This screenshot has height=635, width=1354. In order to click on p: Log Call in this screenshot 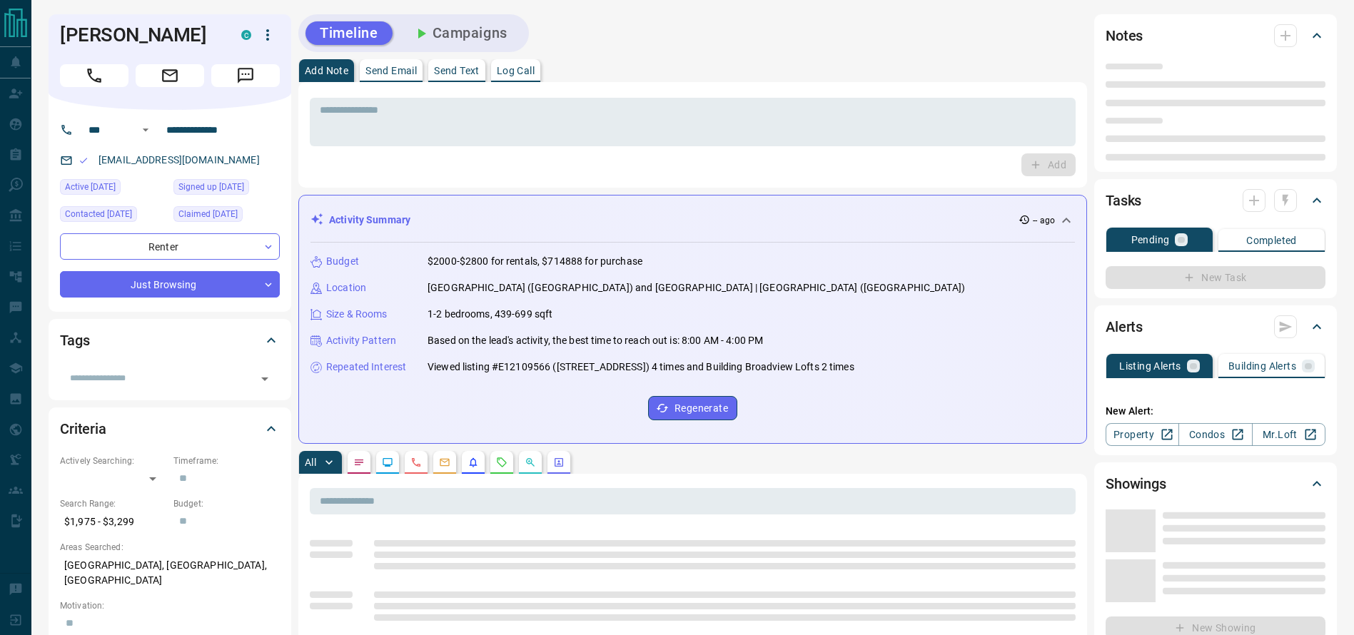, I will do `click(516, 71)`.